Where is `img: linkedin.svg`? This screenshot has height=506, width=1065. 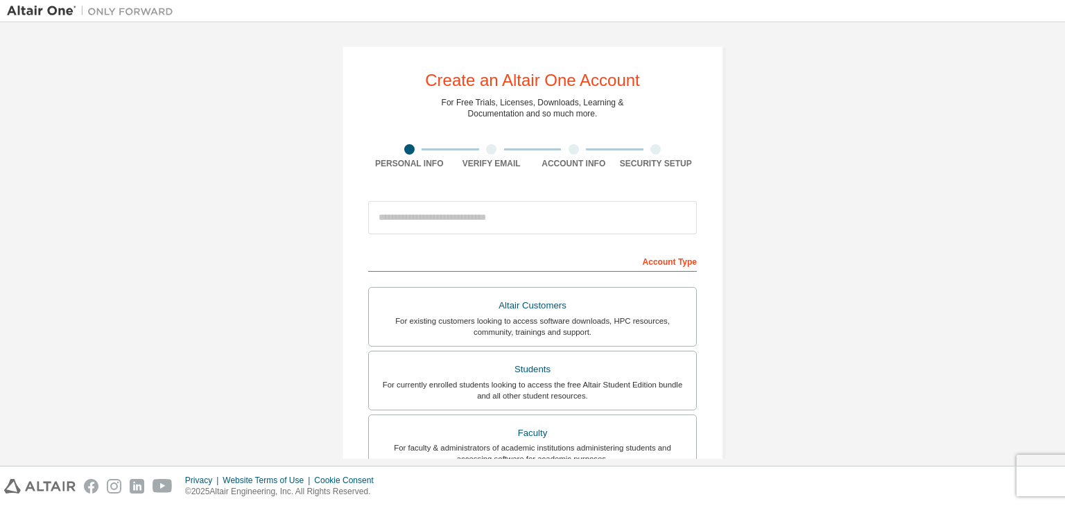
img: linkedin.svg is located at coordinates (137, 486).